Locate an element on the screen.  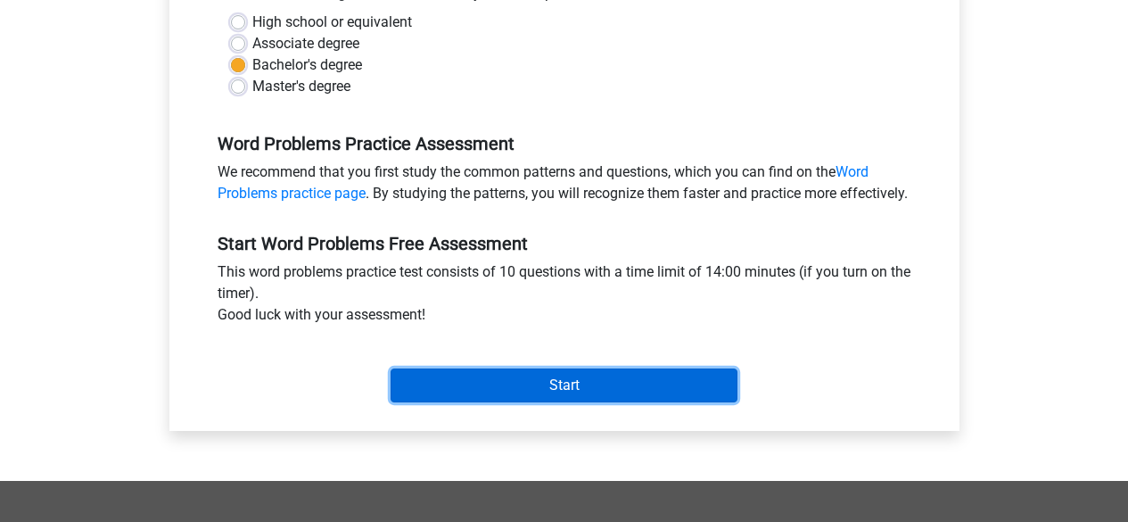
h5: Start Word Problems Free Assessment is located at coordinates (565, 243).